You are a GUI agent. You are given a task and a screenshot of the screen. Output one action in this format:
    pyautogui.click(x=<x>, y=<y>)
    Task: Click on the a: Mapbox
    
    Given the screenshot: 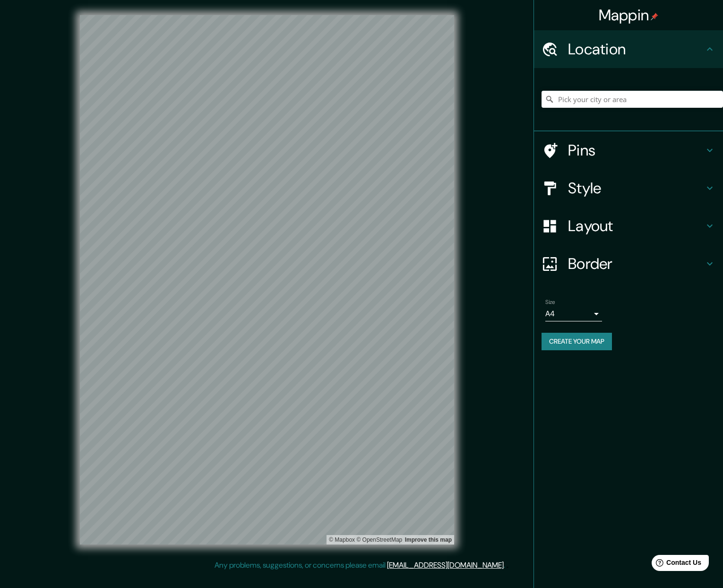 What is the action you would take?
    pyautogui.click(x=342, y=539)
    